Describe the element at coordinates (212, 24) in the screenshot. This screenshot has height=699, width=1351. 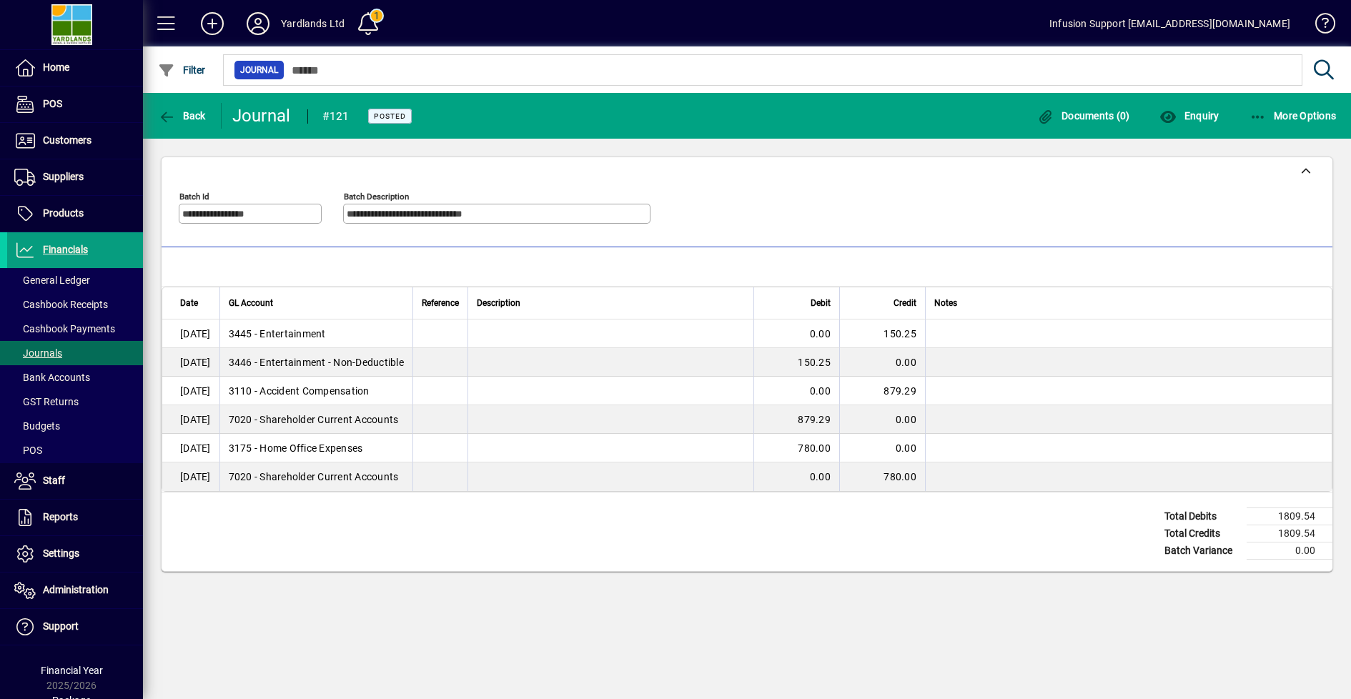
I see `button: Add` at that location.